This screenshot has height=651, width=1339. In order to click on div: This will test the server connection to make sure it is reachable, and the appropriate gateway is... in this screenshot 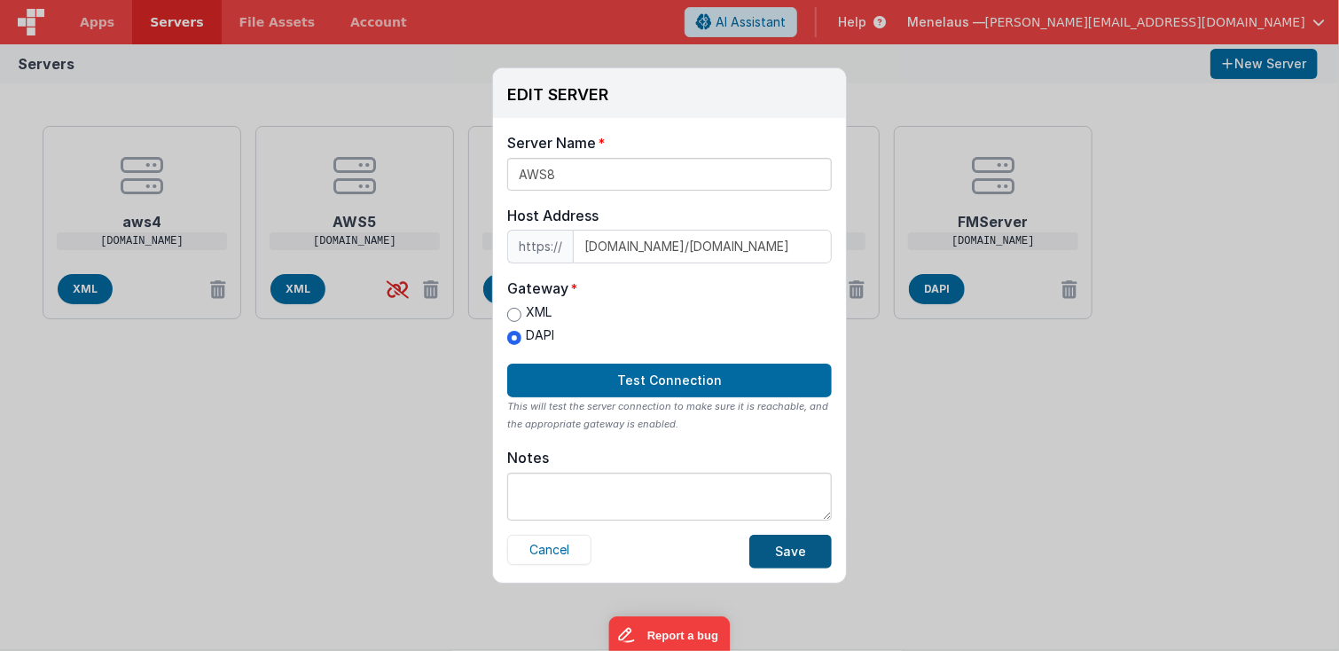, I will do `click(669, 415)`.